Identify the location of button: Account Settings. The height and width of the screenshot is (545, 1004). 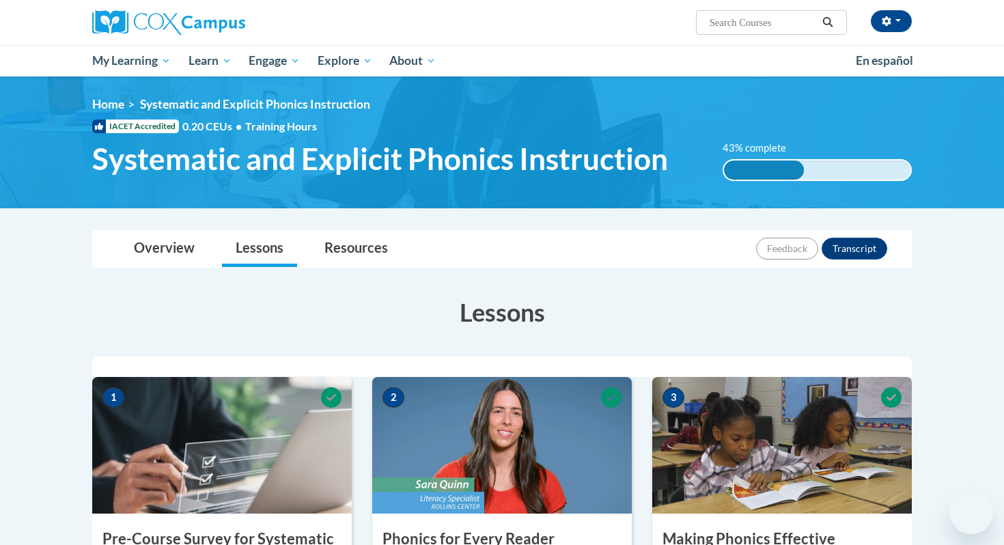
(891, 21).